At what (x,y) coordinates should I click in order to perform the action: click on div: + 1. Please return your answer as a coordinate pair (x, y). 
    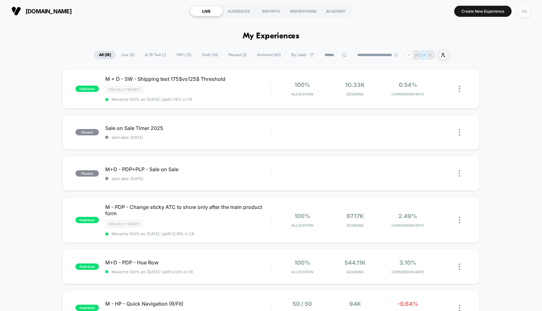
    Looking at the image, I should click on (409, 55).